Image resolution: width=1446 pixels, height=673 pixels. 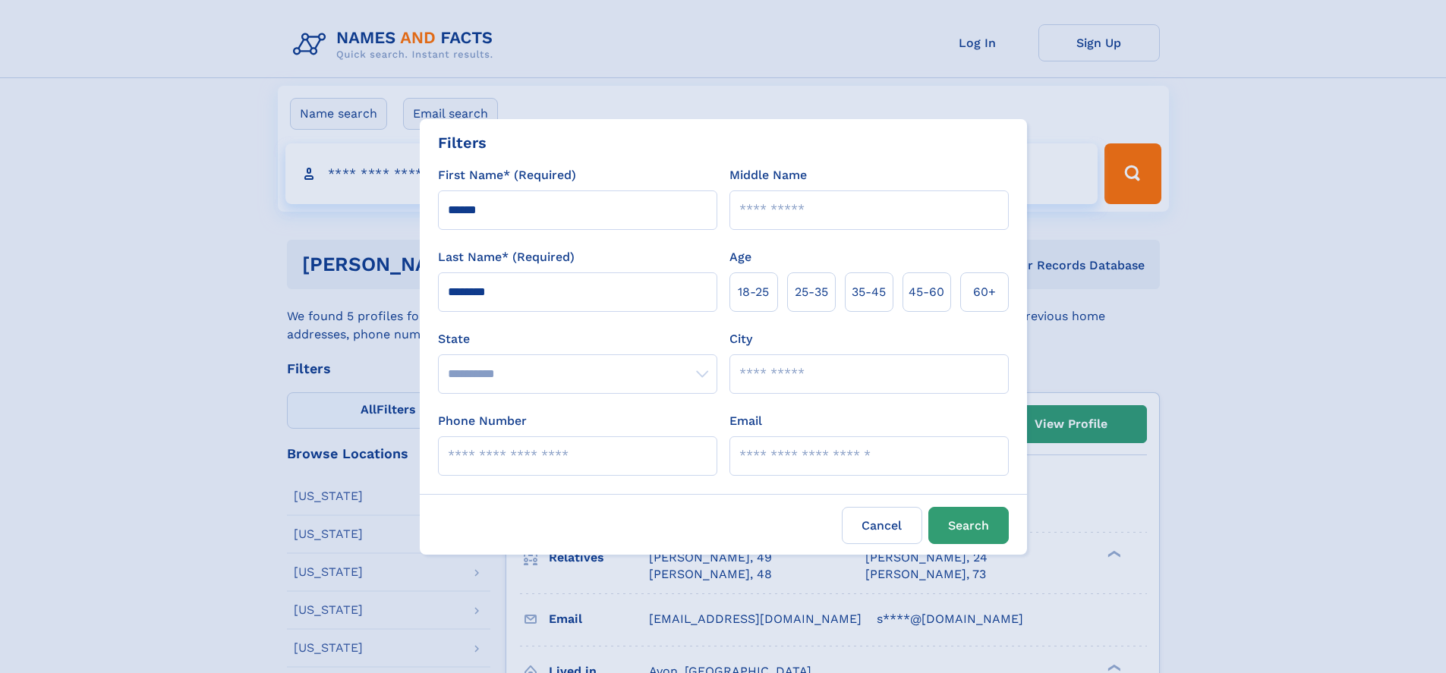 What do you see at coordinates (868, 292) in the screenshot?
I see `span: 35‑45` at bounding box center [868, 292].